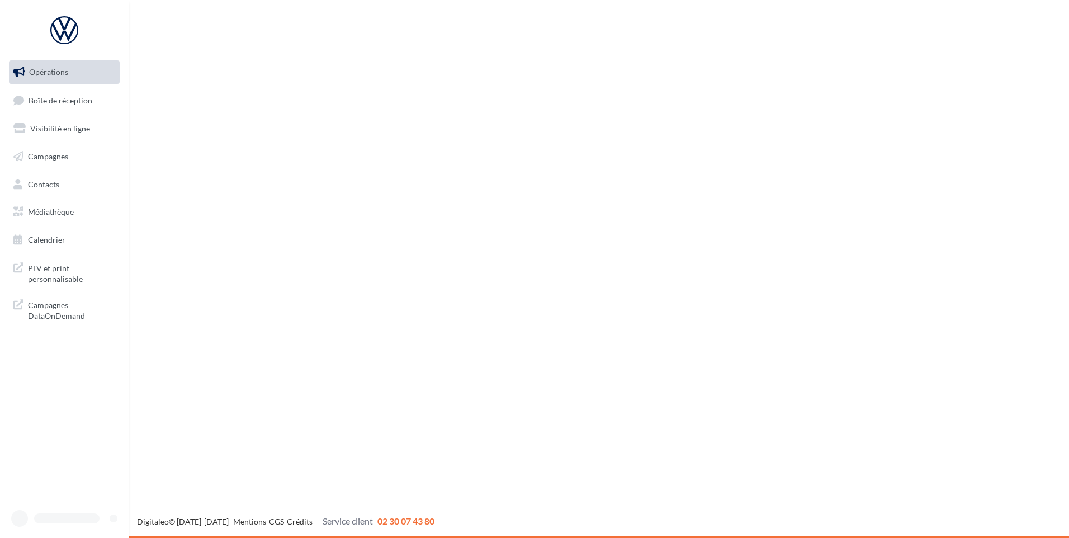 The image size is (1069, 538). I want to click on a: Opérations, so click(64, 72).